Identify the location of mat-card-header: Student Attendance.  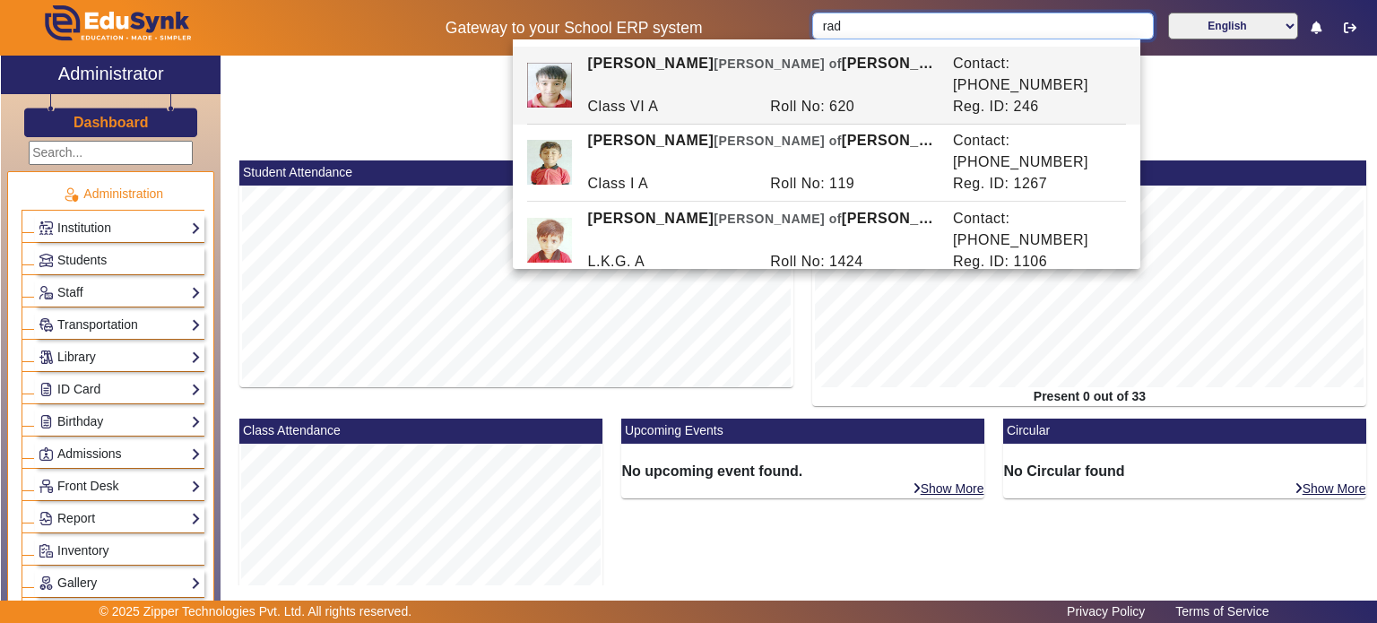
(516, 173).